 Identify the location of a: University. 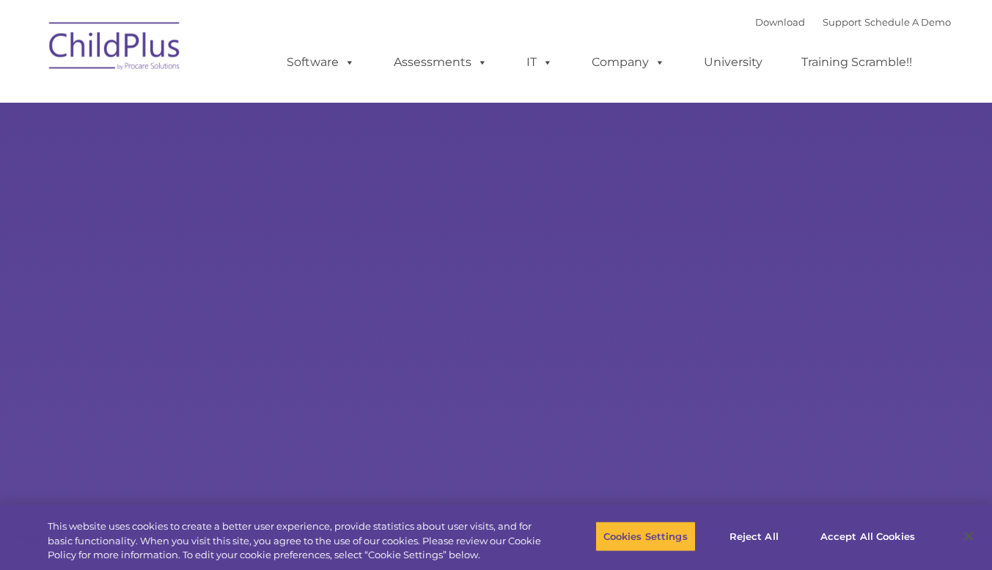
(733, 62).